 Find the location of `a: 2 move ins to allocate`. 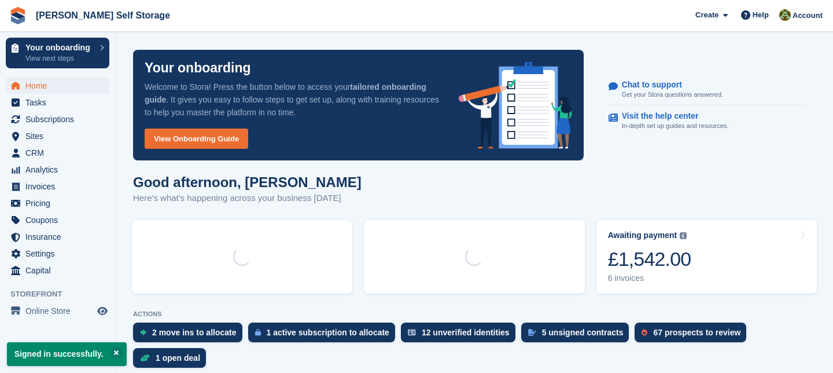

a: 2 move ins to allocate is located at coordinates (190, 335).